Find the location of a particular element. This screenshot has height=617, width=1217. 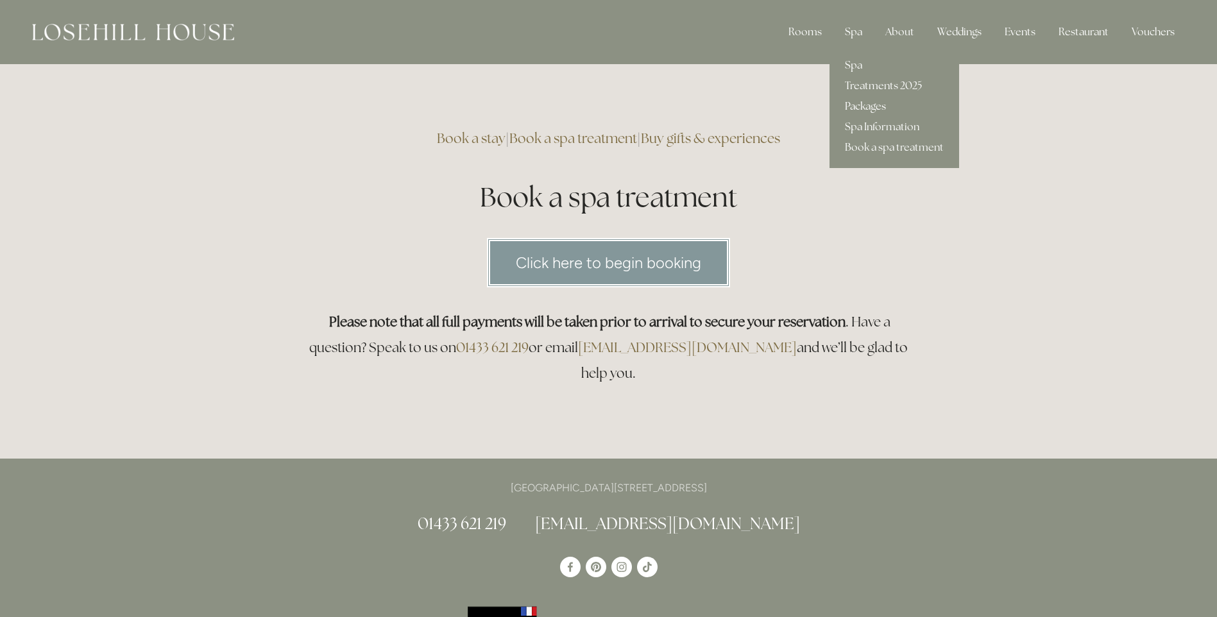

a: Packages is located at coordinates (895, 107).